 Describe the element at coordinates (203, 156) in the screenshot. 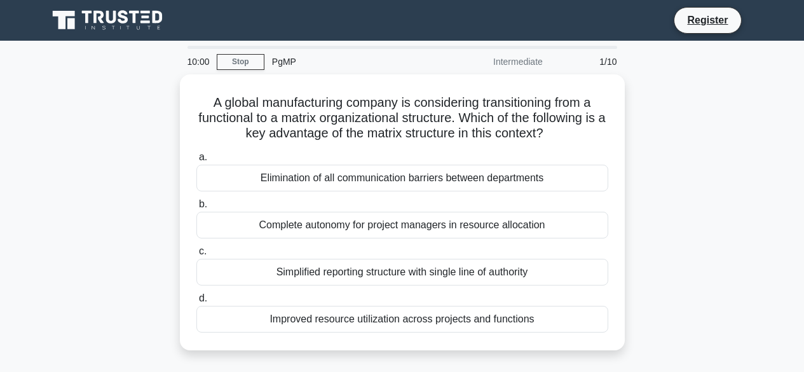

I see `span: a.` at that location.